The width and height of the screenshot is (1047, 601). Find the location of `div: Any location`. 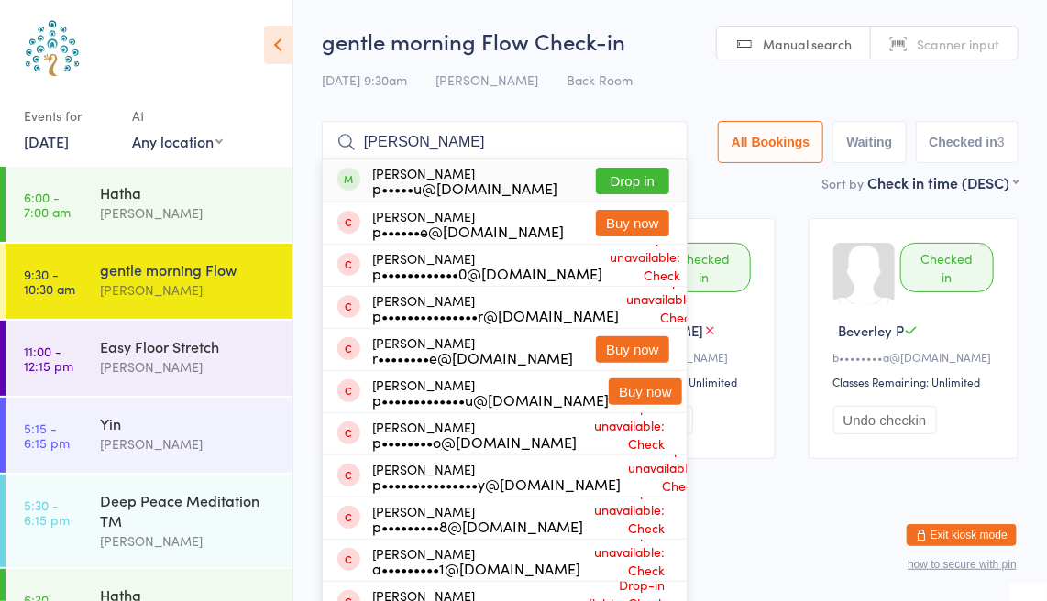

div: Any location is located at coordinates (177, 141).